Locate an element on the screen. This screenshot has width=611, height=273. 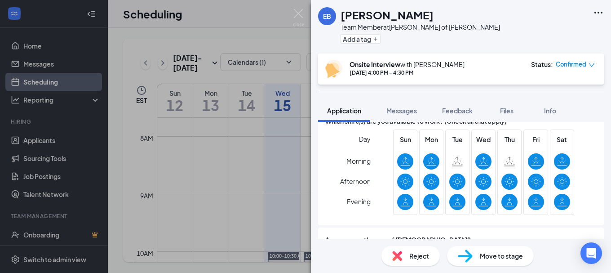
span: Application is located at coordinates (344, 110).